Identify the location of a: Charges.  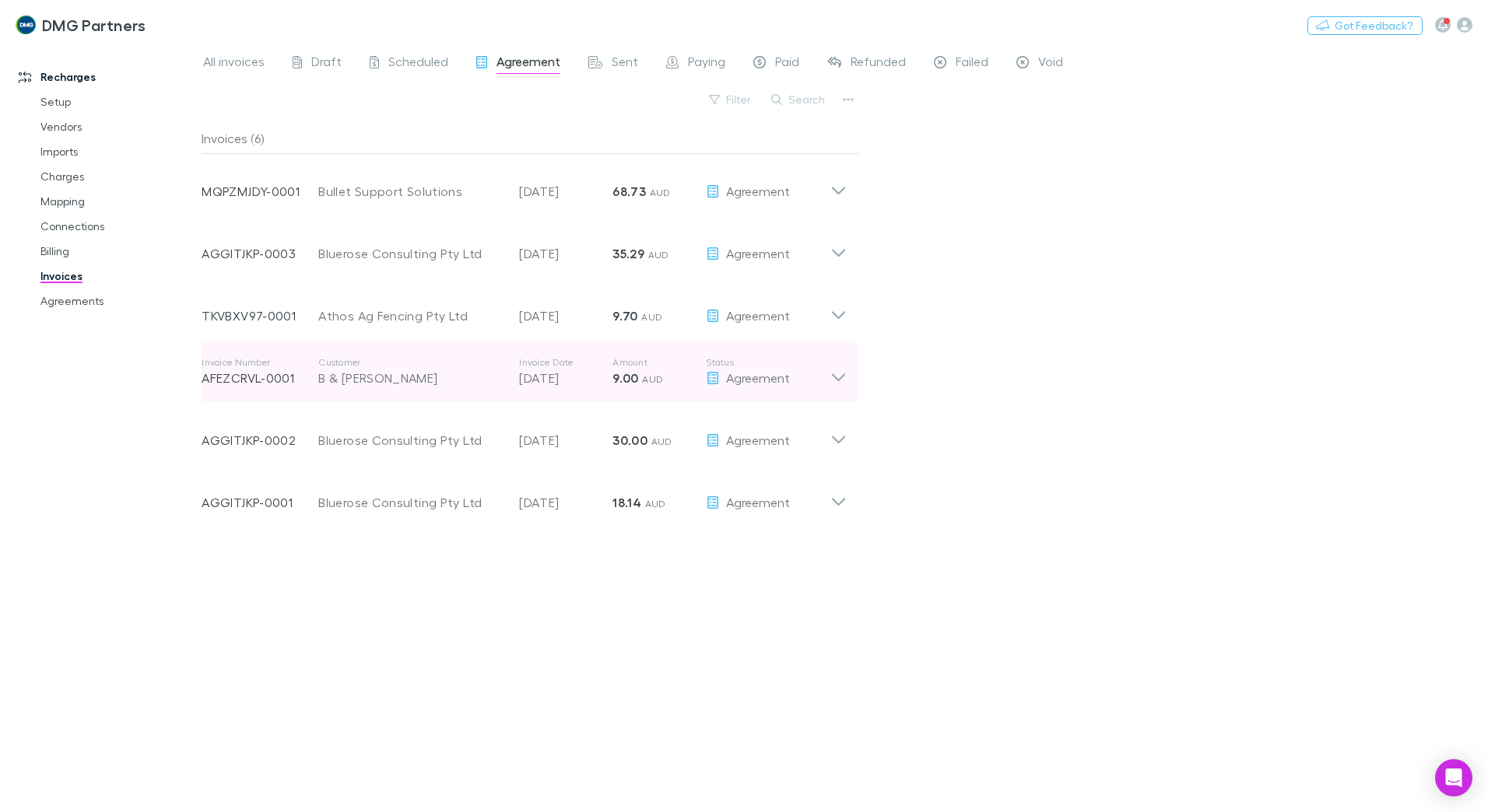
(117, 176).